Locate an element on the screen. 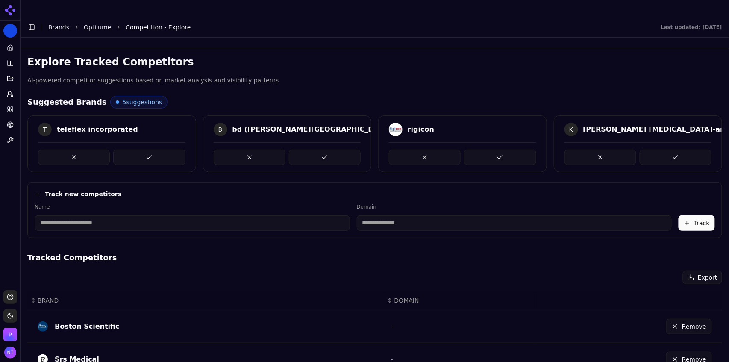 The height and width of the screenshot is (362, 729). span: BRAND is located at coordinates (48, 301).